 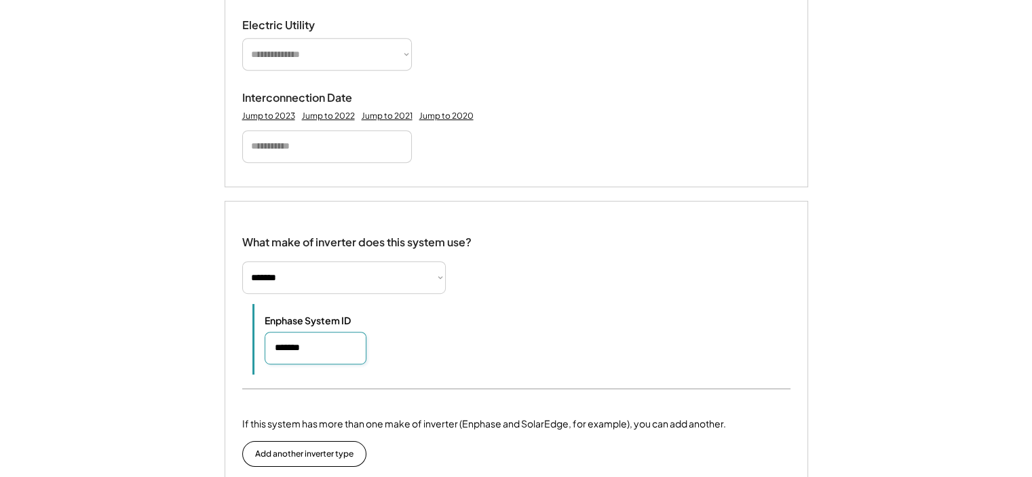 I want to click on div: What make of inverter does this system use?, so click(x=357, y=237).